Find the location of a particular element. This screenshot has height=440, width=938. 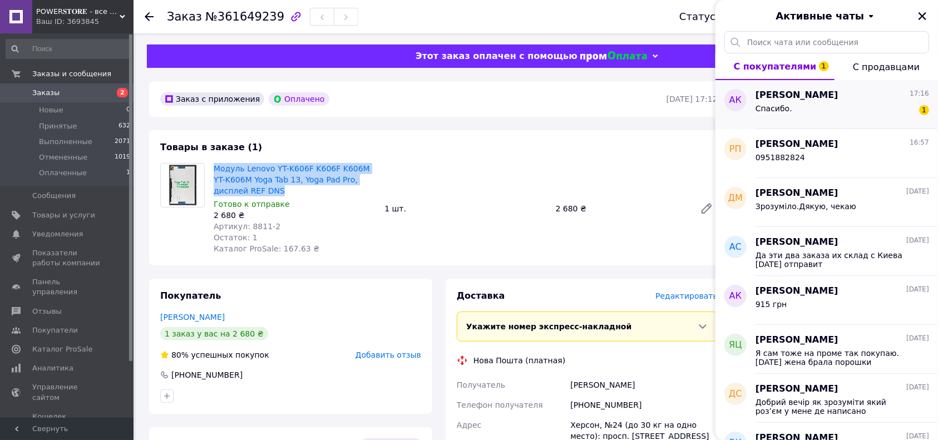

span: АС is located at coordinates (735, 247).